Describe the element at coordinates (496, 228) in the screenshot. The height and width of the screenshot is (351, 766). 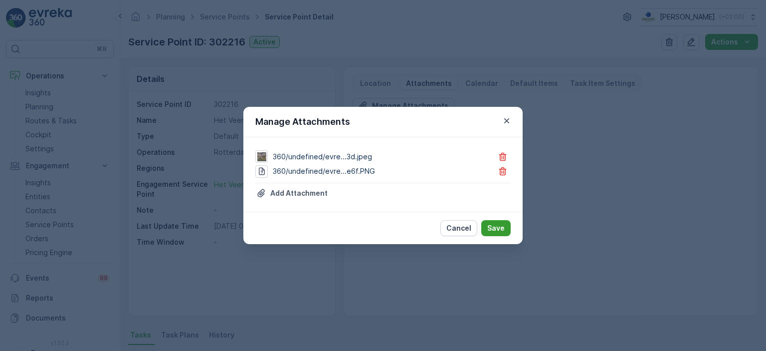
I see `button: Save` at that location.